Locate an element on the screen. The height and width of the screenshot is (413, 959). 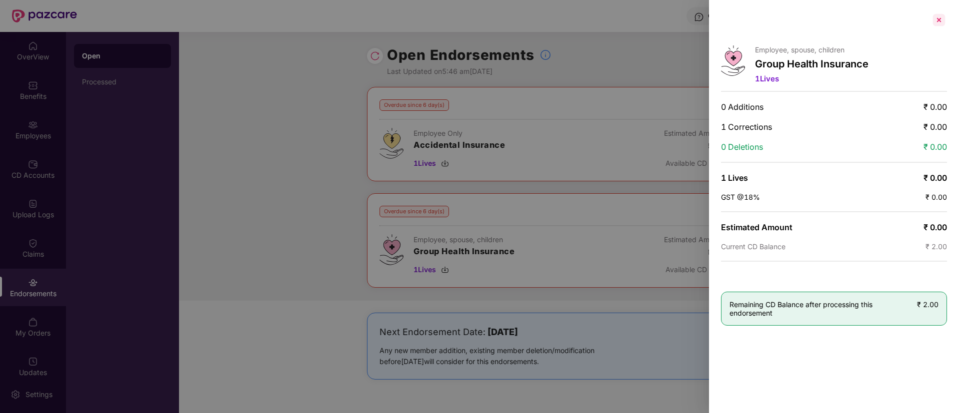
span: Remaining CD Balance after processing this endorsement is located at coordinates (823, 309).